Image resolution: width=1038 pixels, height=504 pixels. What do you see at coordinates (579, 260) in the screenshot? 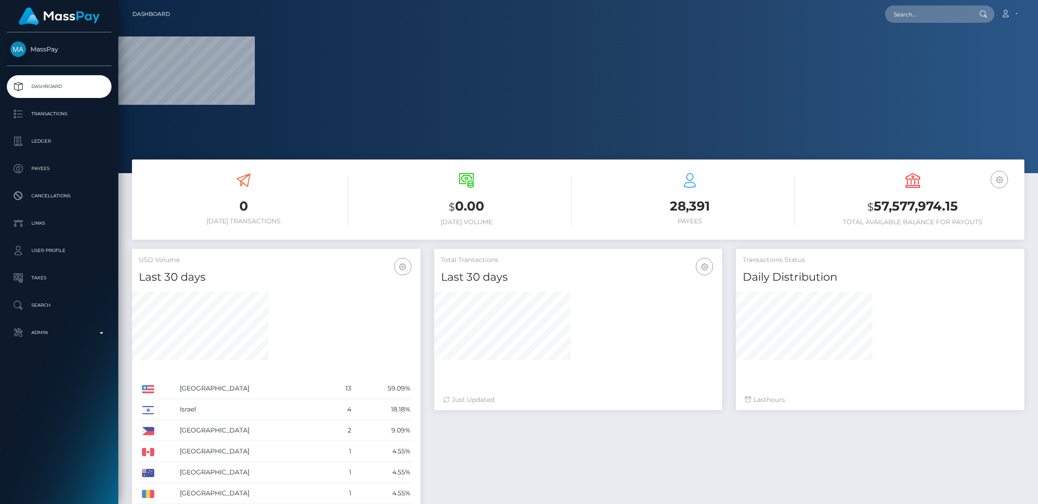
I see `h5: Total Transactions` at bounding box center [579, 260].